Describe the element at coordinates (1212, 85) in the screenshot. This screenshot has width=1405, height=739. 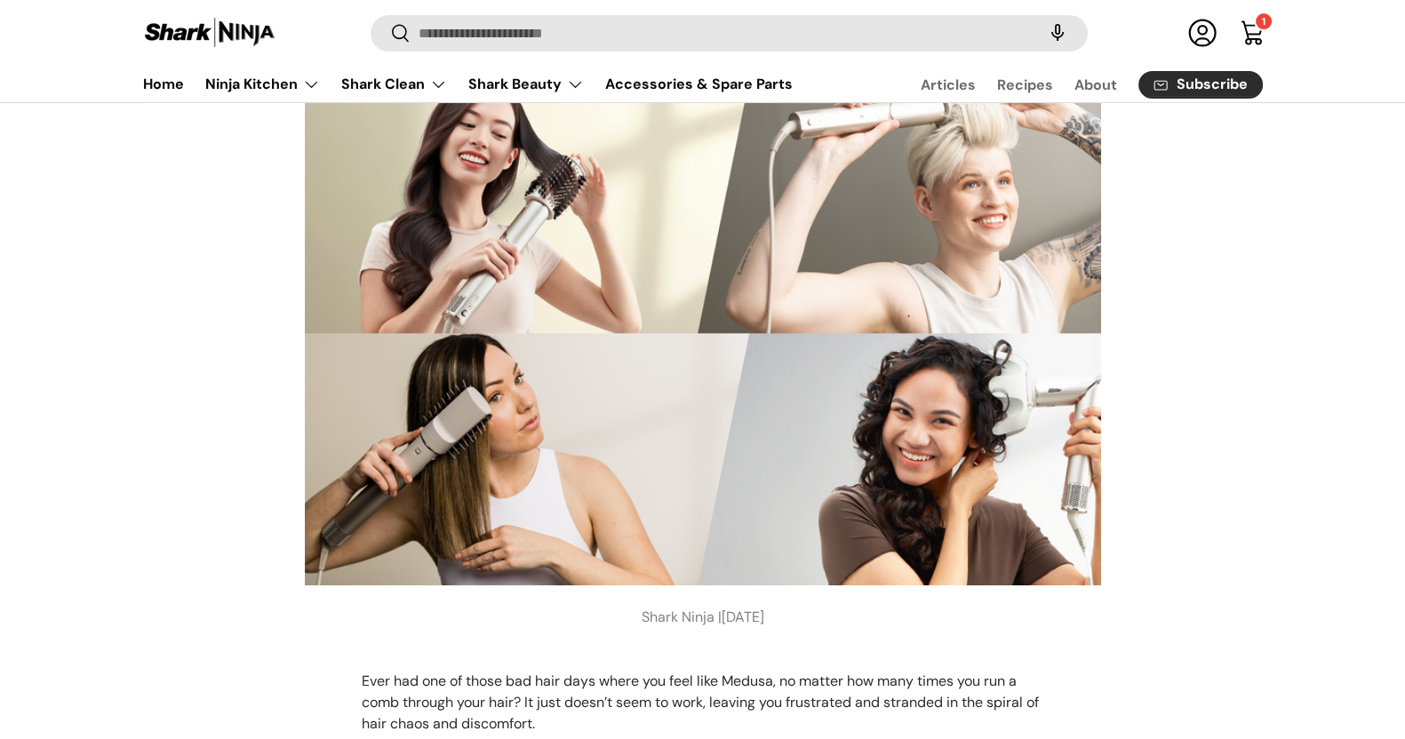
I see `span: Subscribe` at that location.